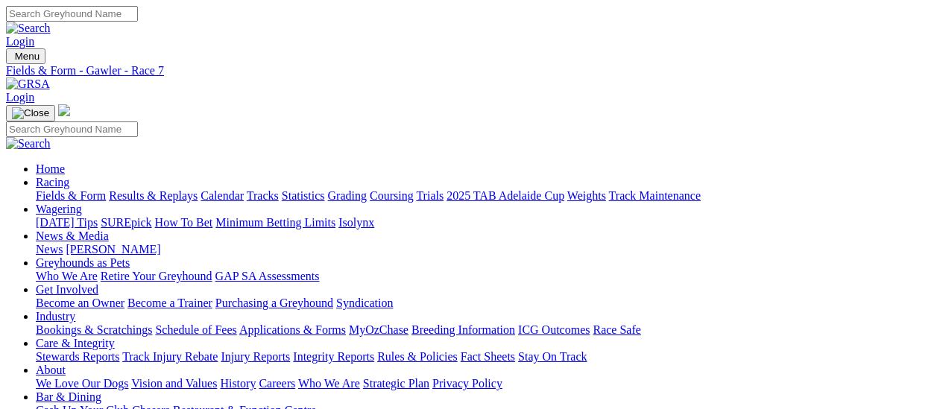 This screenshot has width=937, height=409. What do you see at coordinates (64, 110) in the screenshot?
I see `img: logo-grsa-white.png` at bounding box center [64, 110].